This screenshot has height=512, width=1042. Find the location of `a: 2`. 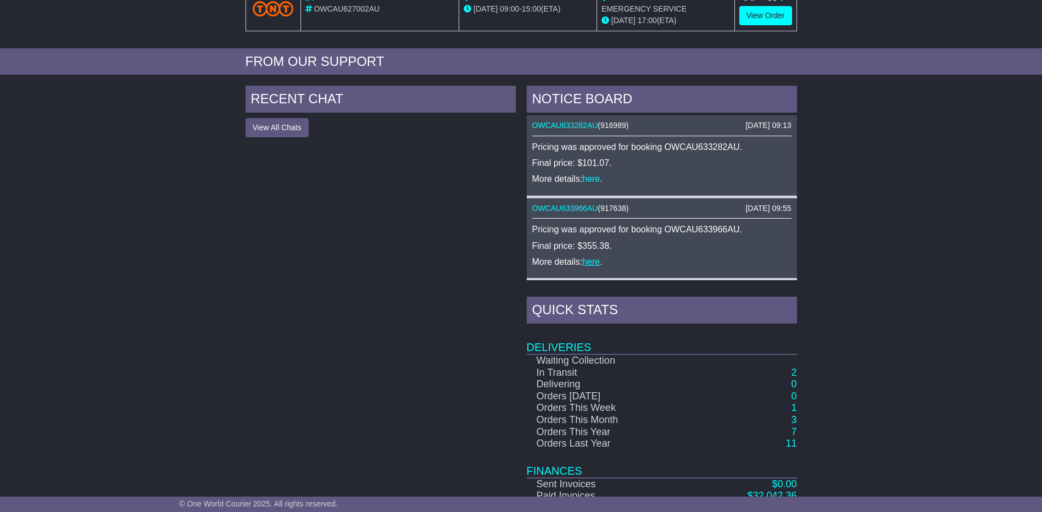

a: 2 is located at coordinates (794, 372).